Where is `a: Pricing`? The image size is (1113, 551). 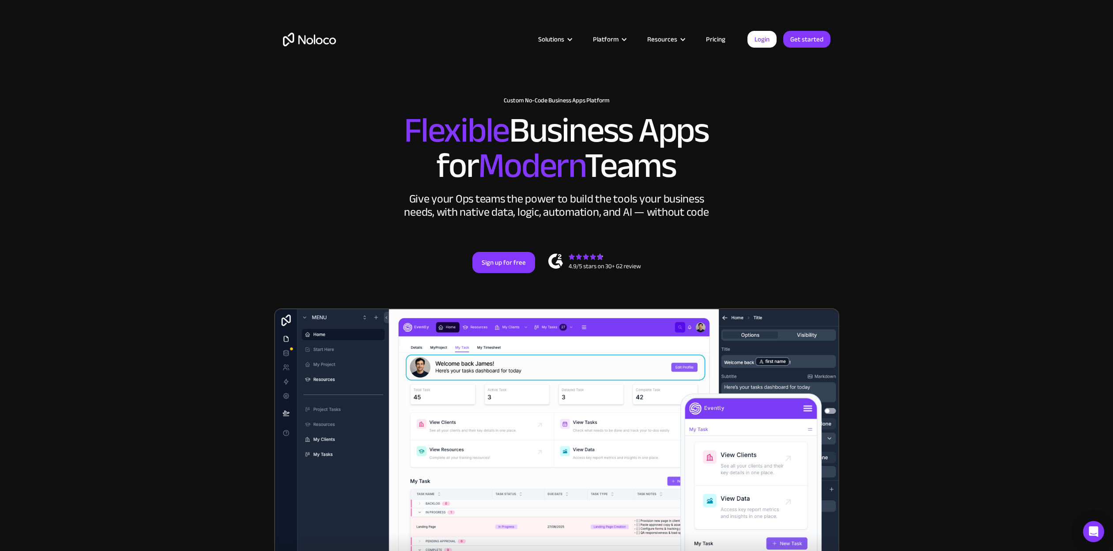 a: Pricing is located at coordinates (716, 39).